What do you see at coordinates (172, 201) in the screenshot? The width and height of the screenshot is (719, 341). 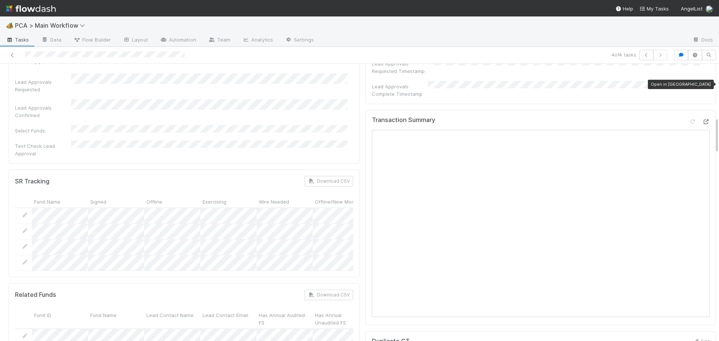 I see `div: Offline` at bounding box center [172, 201].